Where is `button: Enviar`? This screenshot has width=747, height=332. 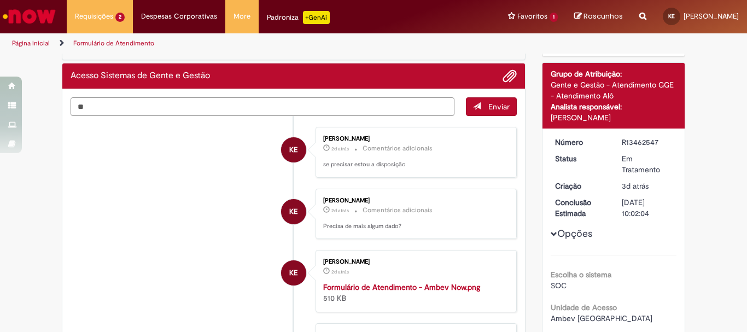 button: Enviar is located at coordinates (491, 107).